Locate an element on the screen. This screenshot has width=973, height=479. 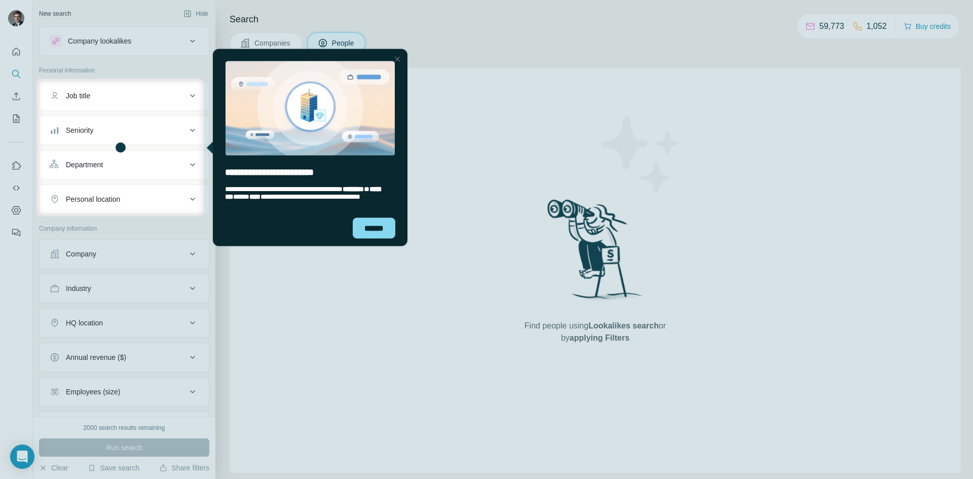
button: Job title is located at coordinates (124, 96).